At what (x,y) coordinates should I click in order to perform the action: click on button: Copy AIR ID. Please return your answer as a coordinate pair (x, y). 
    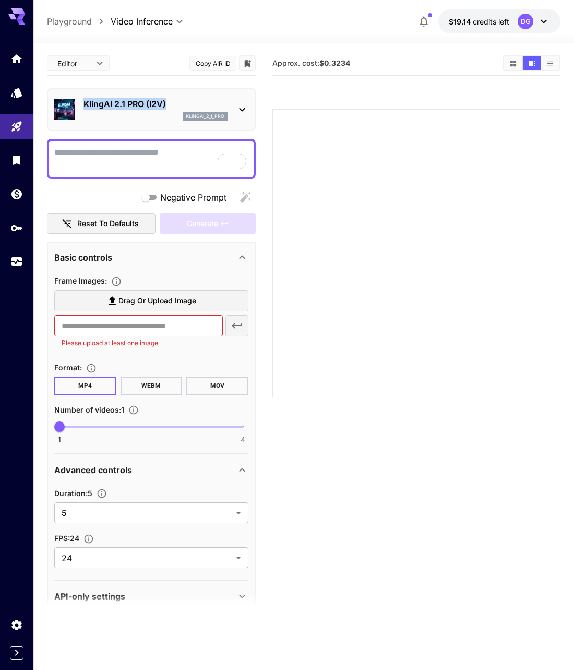
    Looking at the image, I should click on (213, 63).